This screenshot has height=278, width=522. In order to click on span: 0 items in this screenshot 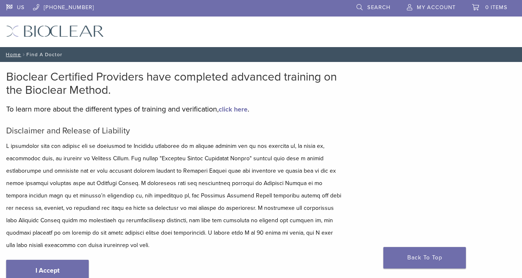, I will do `click(497, 7)`.